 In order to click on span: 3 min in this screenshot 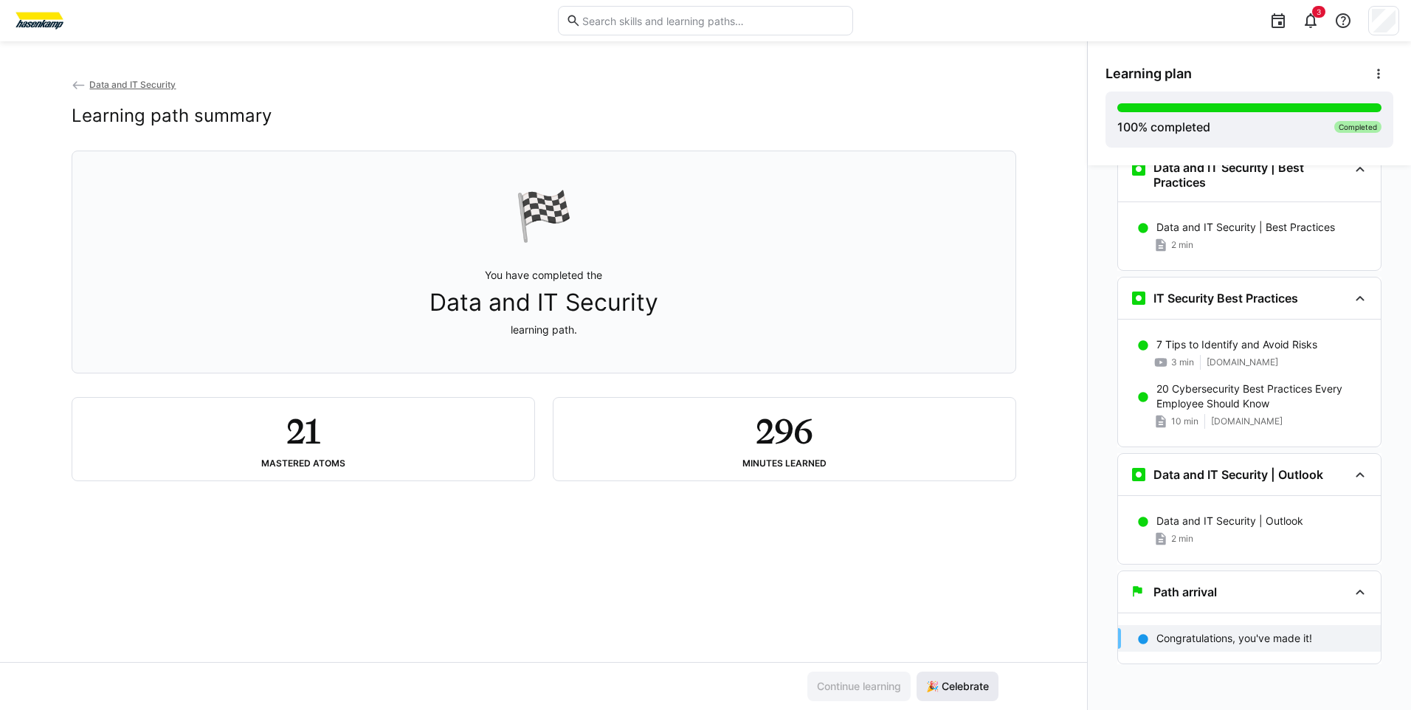, I will do `click(1182, 362)`.